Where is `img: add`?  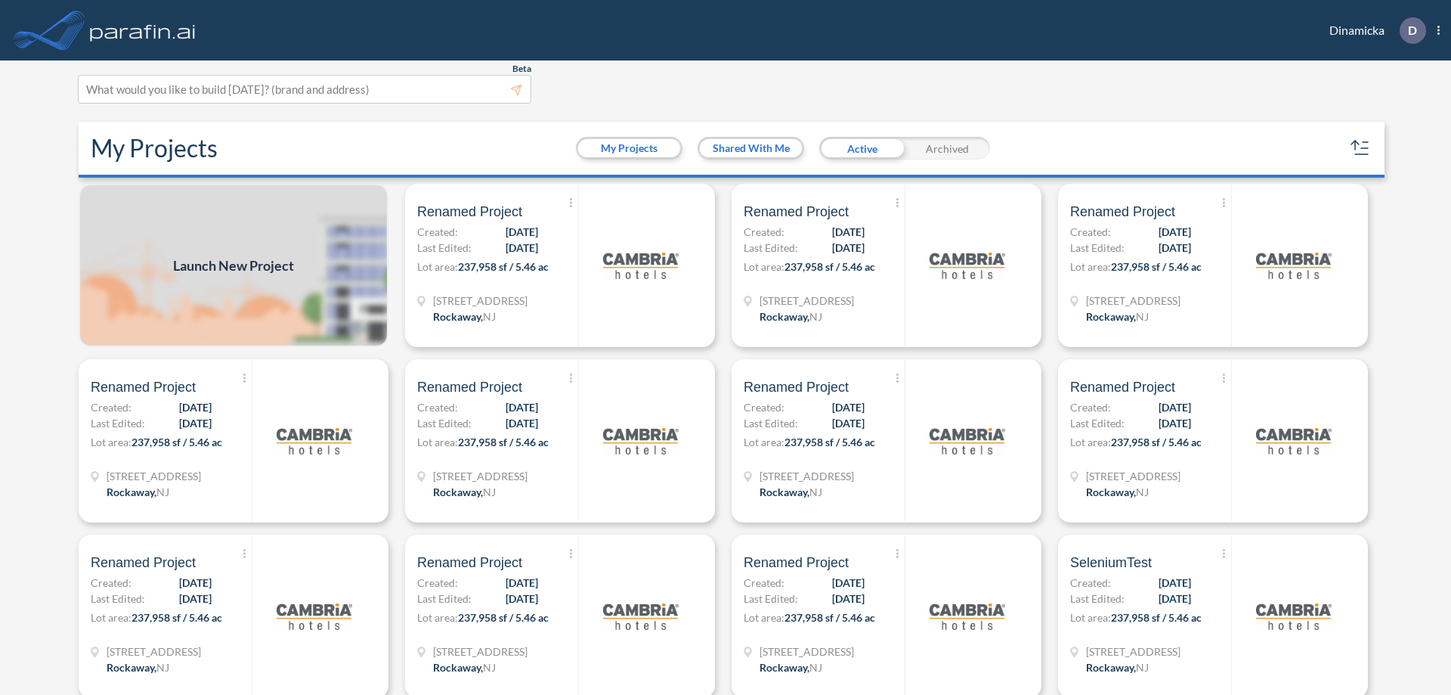
img: add is located at coordinates (234, 265).